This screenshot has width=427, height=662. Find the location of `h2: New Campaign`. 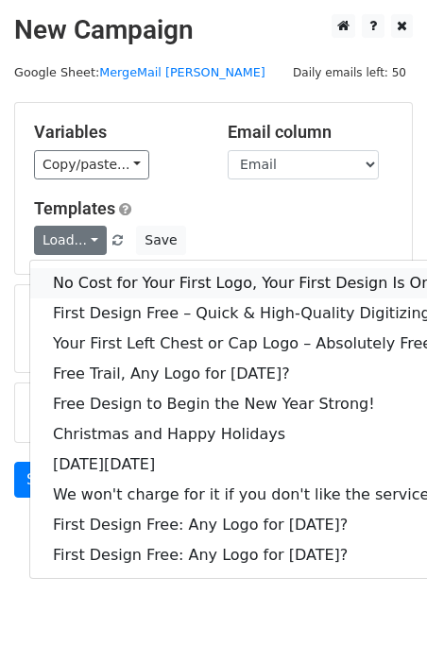

h2: New Campaign is located at coordinates (213, 30).